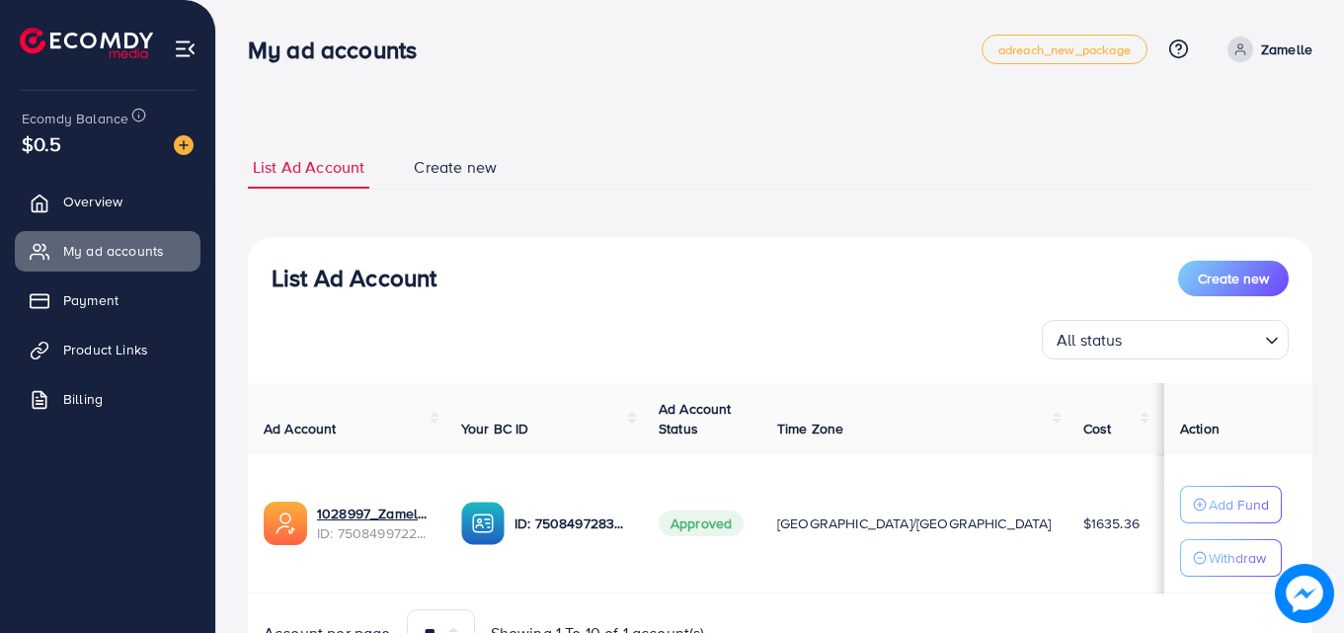 Image resolution: width=1344 pixels, height=633 pixels. I want to click on img: ic-ads-acc.e4c84228.svg, so click(285, 523).